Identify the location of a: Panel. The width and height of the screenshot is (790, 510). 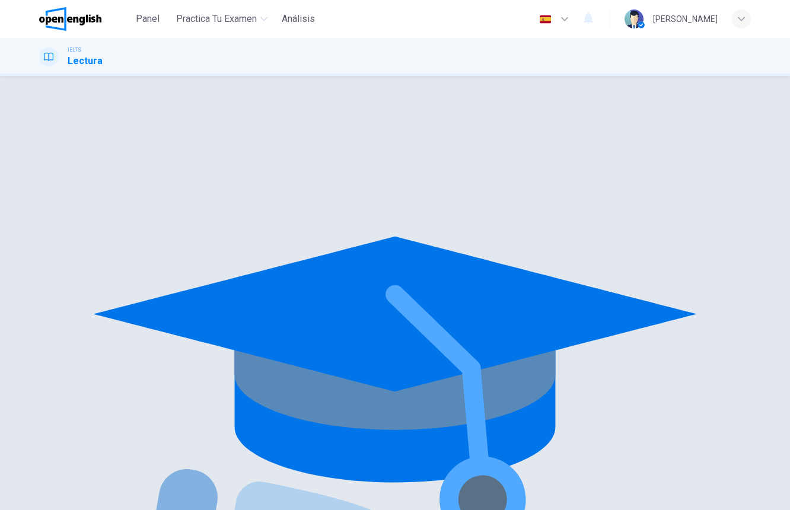
(148, 19).